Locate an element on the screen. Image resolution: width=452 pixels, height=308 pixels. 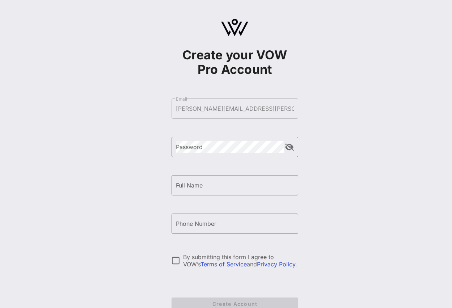
label: Email is located at coordinates (181, 99).